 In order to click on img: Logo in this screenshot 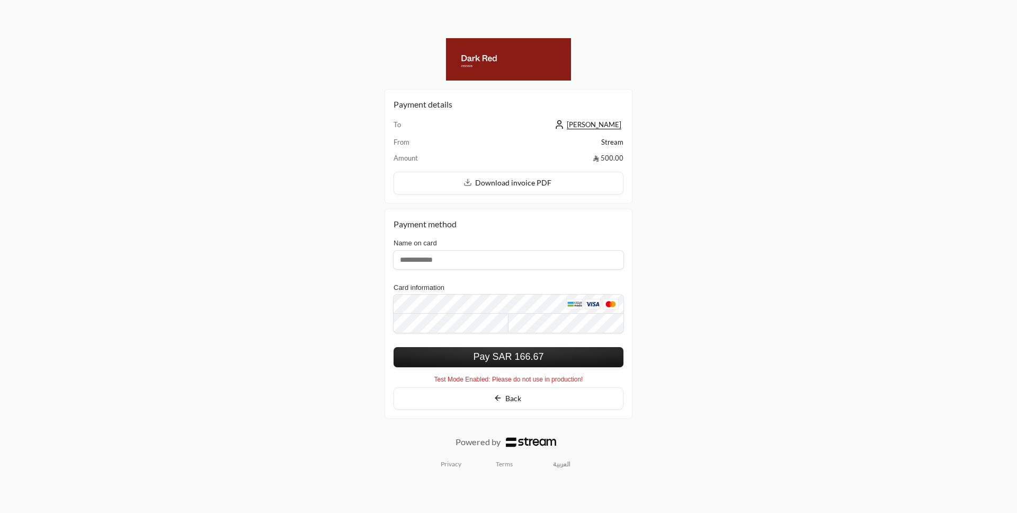, I will do `click(531, 442)`.